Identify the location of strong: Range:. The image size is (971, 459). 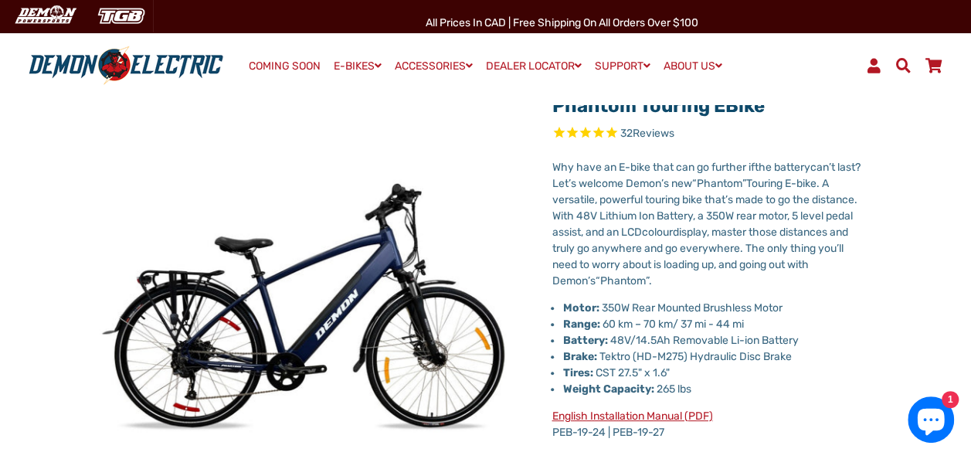
(581, 324).